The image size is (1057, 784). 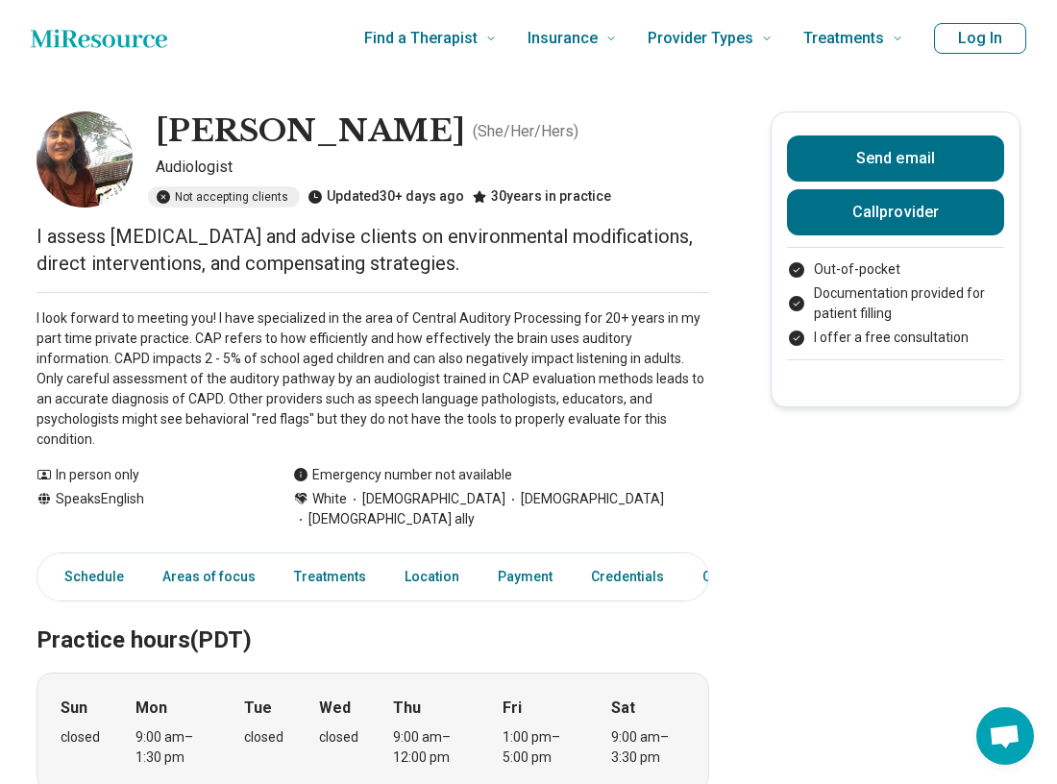 I want to click on div: 9:00 am – 1:30 pm, so click(x=172, y=747).